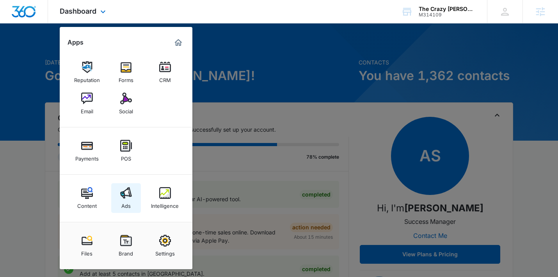 This screenshot has width=558, height=277. What do you see at coordinates (126, 157) in the screenshot?
I see `div: POS` at bounding box center [126, 157].